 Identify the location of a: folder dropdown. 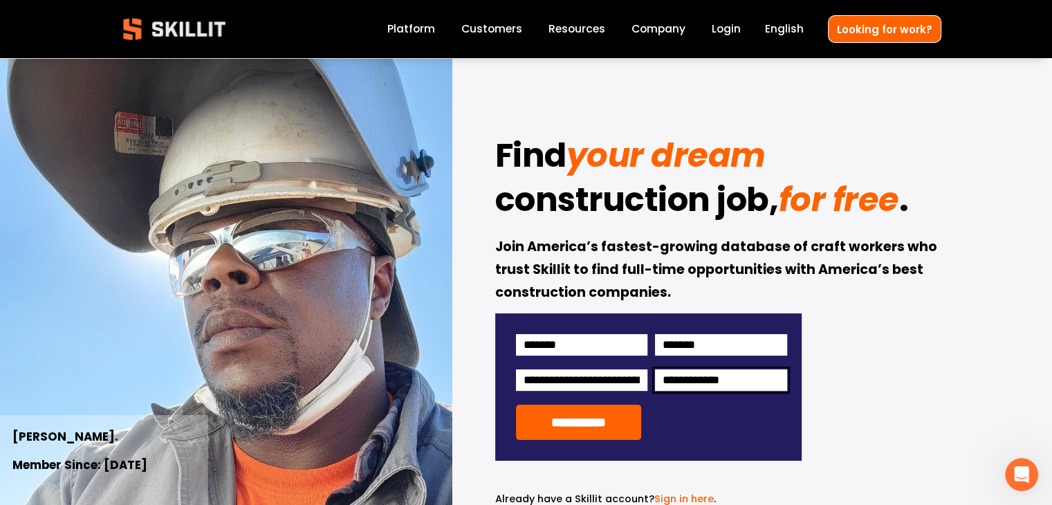
(577, 29).